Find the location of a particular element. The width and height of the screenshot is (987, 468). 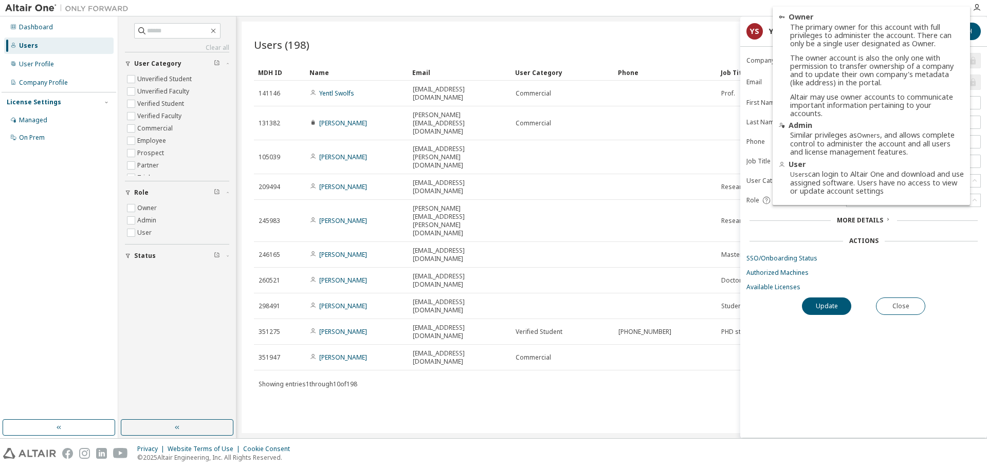

span: 209494 is located at coordinates (269, 187).